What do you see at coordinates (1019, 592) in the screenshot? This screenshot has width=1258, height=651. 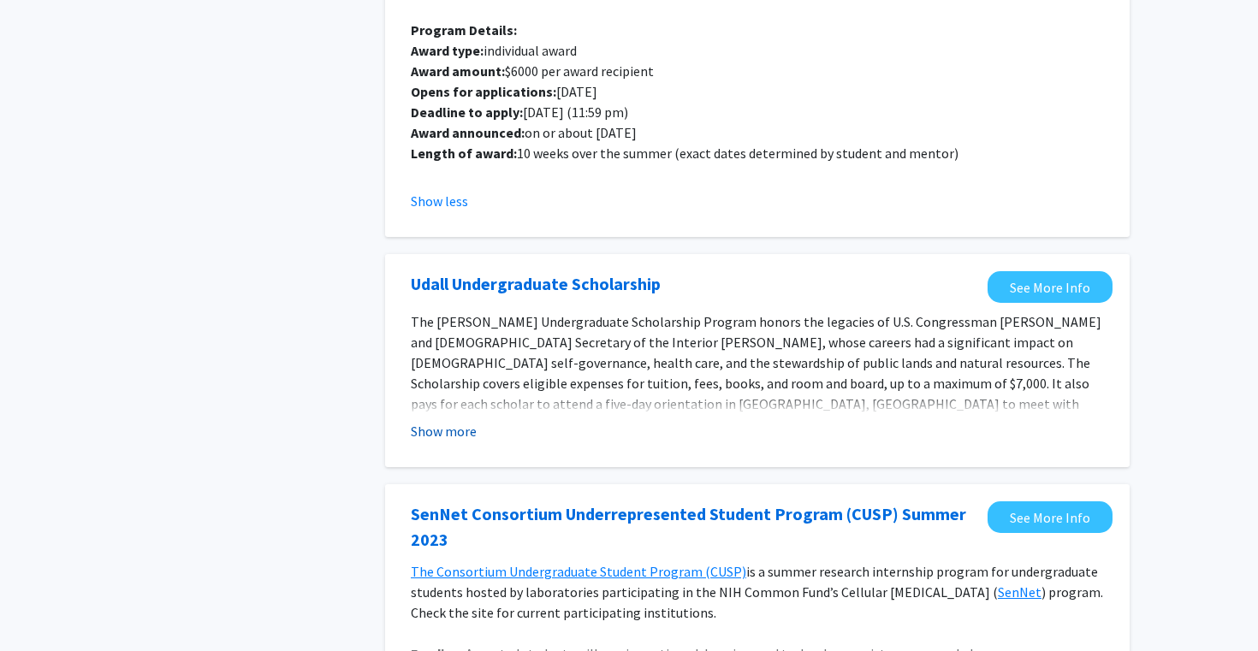 I see `a: SenNet` at bounding box center [1019, 592].